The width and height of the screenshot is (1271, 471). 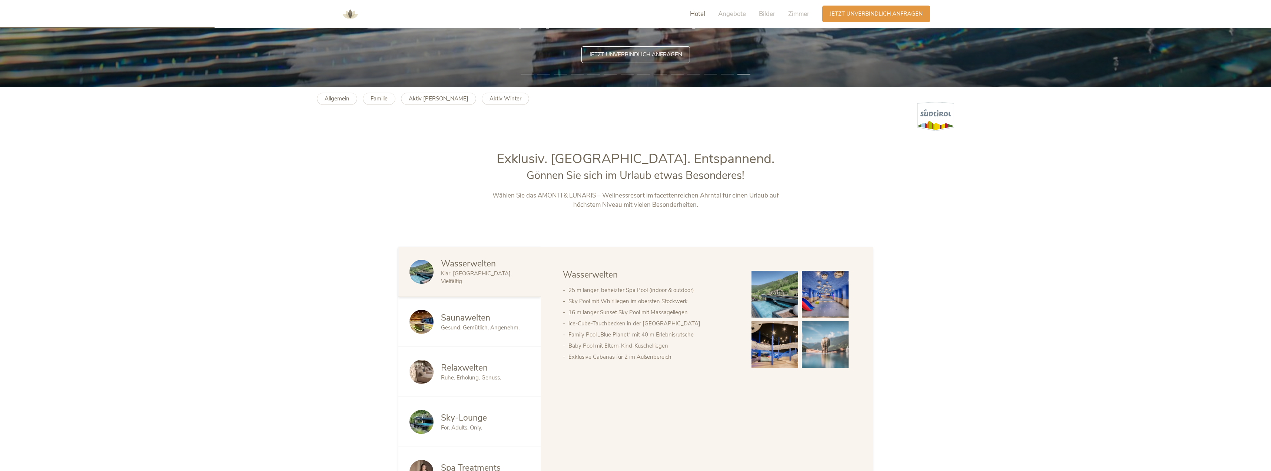 What do you see at coordinates (461, 428) in the screenshot?
I see `span: For. Adults. Only.` at bounding box center [461, 428].